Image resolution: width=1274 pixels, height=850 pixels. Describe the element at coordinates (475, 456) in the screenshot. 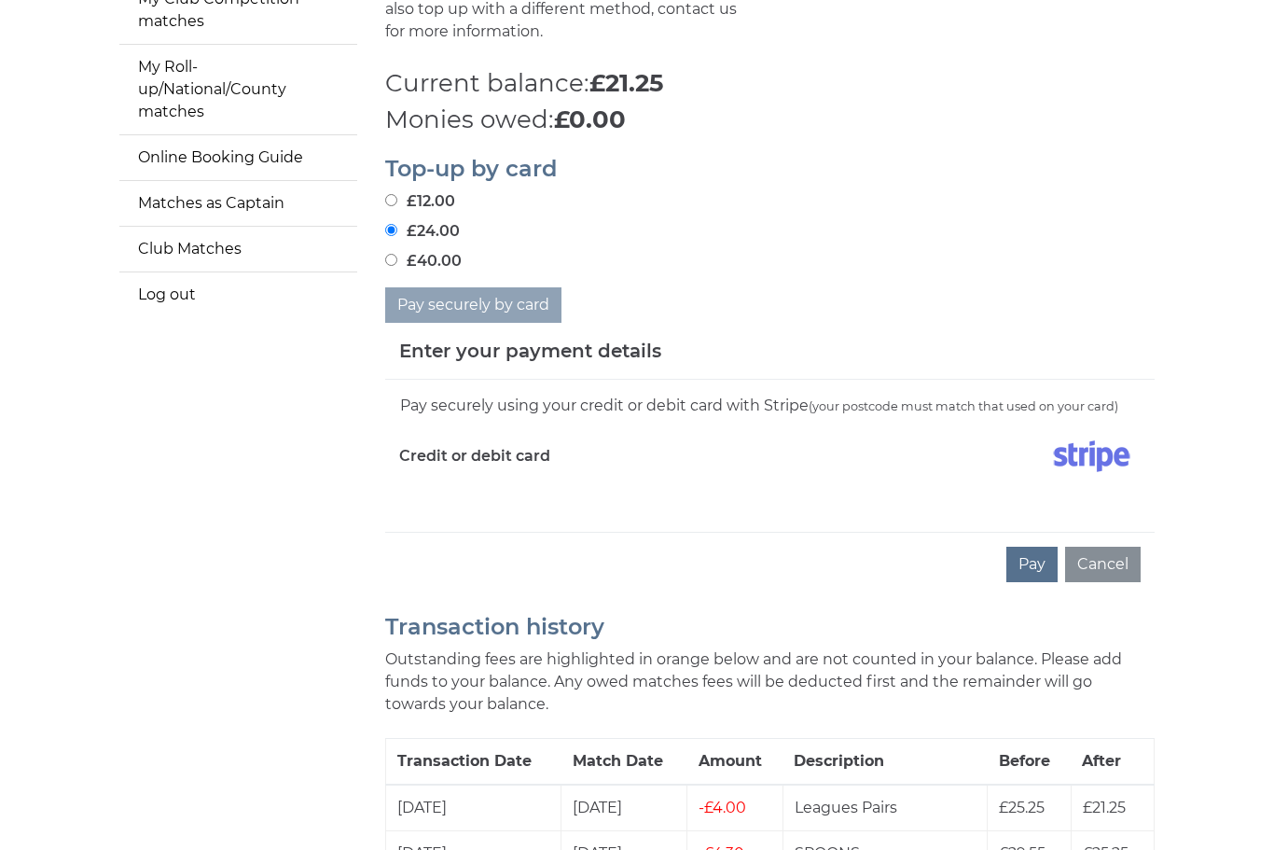

I see `label: Credit or debit card` at that location.